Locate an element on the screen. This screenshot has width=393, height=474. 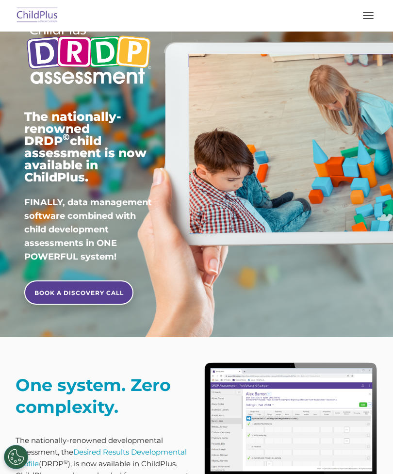
span: The nationally-renowned DRDP child assessment is now available in ChildPlus. is located at coordinates (85, 146).